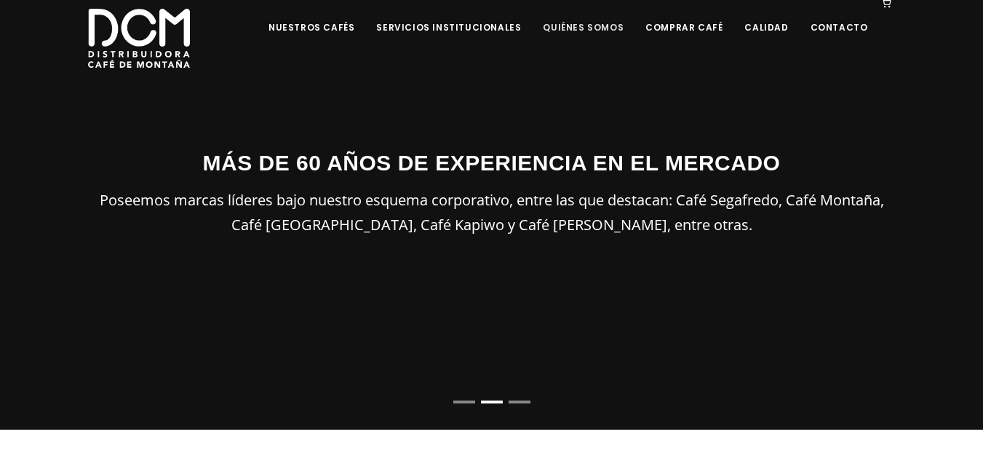 Image resolution: width=983 pixels, height=461 pixels. I want to click on p: Poseemos marcas líderes bajo nuestro esquema corporativo, entre las que destacan: Café Segafredo,..., so click(492, 213).